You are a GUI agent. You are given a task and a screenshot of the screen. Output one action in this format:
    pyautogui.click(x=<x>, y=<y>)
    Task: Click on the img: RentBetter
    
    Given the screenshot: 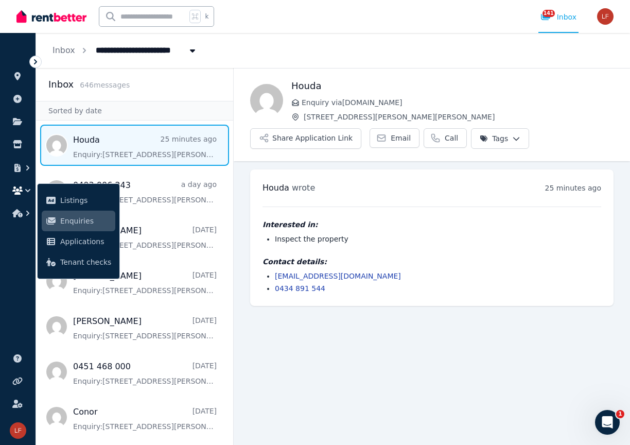 What is the action you would take?
    pyautogui.click(x=51, y=16)
    